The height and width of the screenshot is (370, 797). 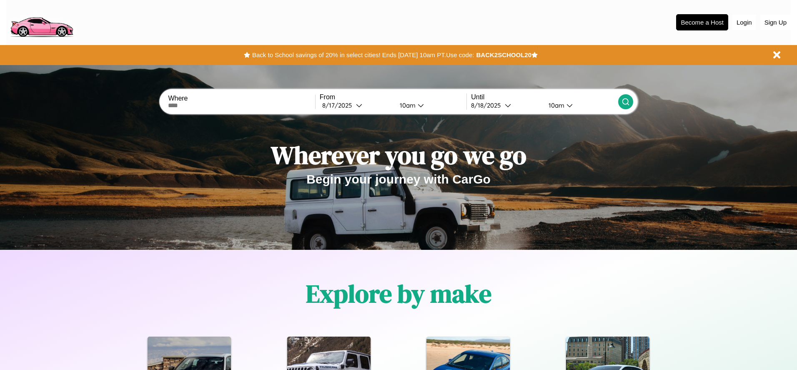 What do you see at coordinates (339, 105) in the screenshot?
I see `div: 8 / 17 / 2025` at bounding box center [339, 105].